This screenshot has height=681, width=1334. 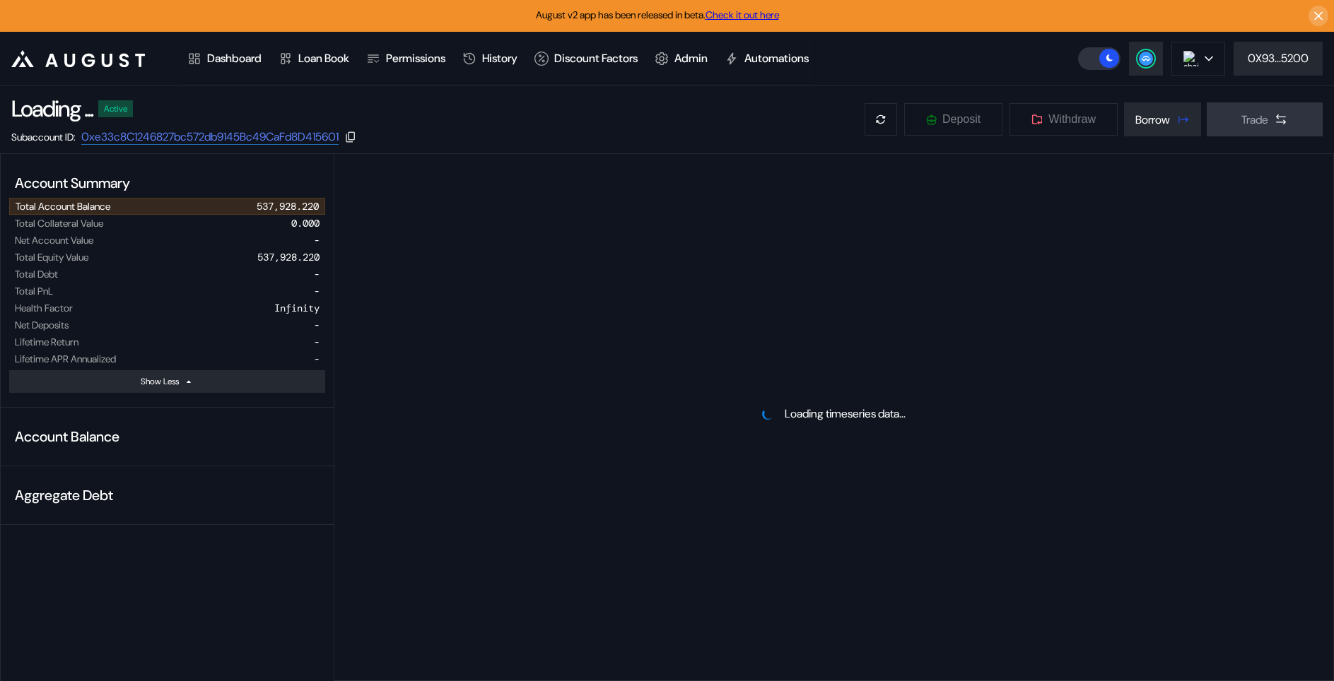 What do you see at coordinates (42, 325) in the screenshot?
I see `div: Net Deposits` at bounding box center [42, 325].